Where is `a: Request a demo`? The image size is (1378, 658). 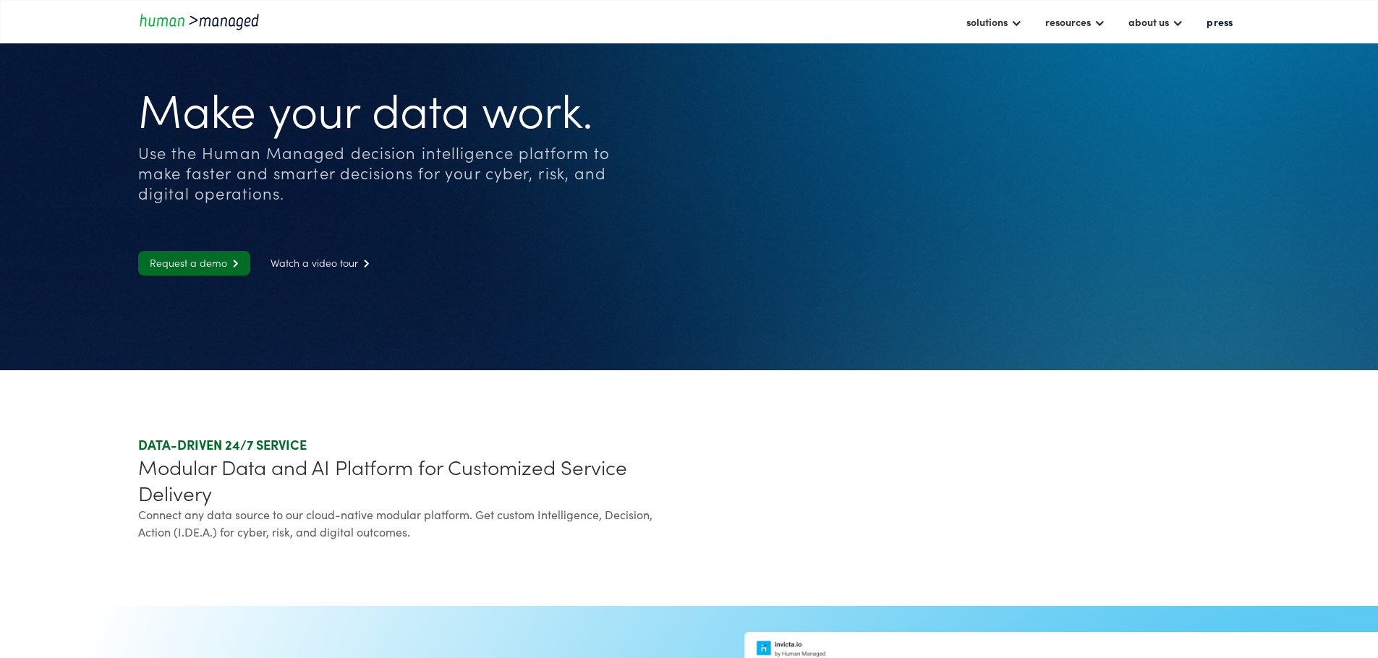
a: Request a demo is located at coordinates (194, 263).